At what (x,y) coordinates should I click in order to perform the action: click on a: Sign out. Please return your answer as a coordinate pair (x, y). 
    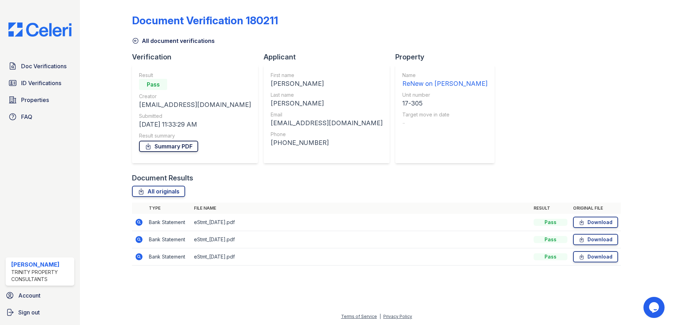
    Looking at the image, I should click on (40, 313).